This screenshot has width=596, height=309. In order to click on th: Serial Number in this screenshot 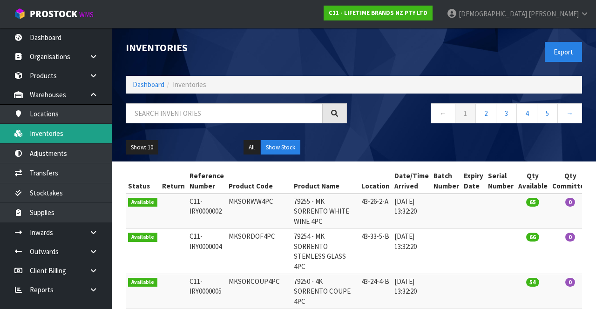, I will do `click(500, 181)`.